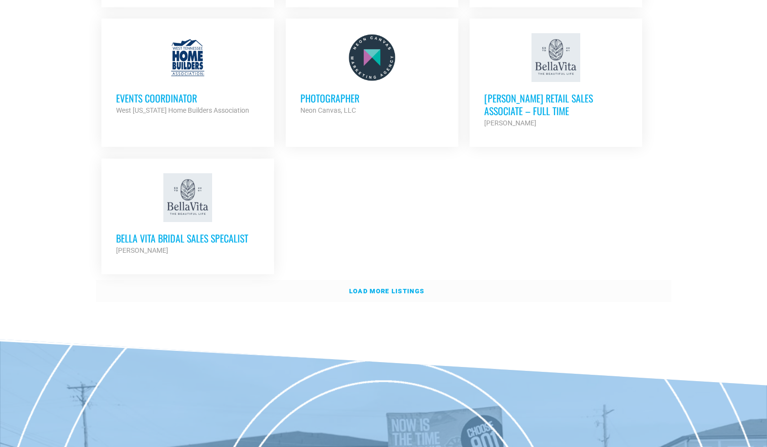  What do you see at coordinates (188, 98) in the screenshot?
I see `h3: Events Coordinator` at bounding box center [188, 98].